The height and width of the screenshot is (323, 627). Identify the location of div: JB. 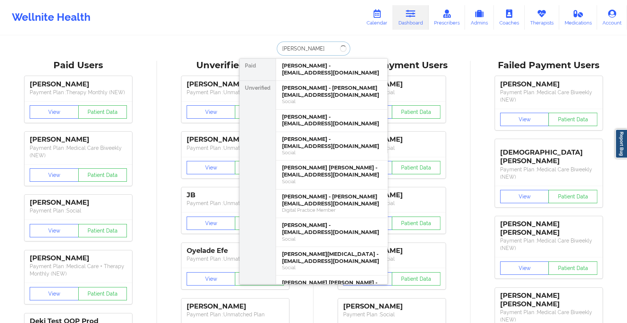
(235, 195).